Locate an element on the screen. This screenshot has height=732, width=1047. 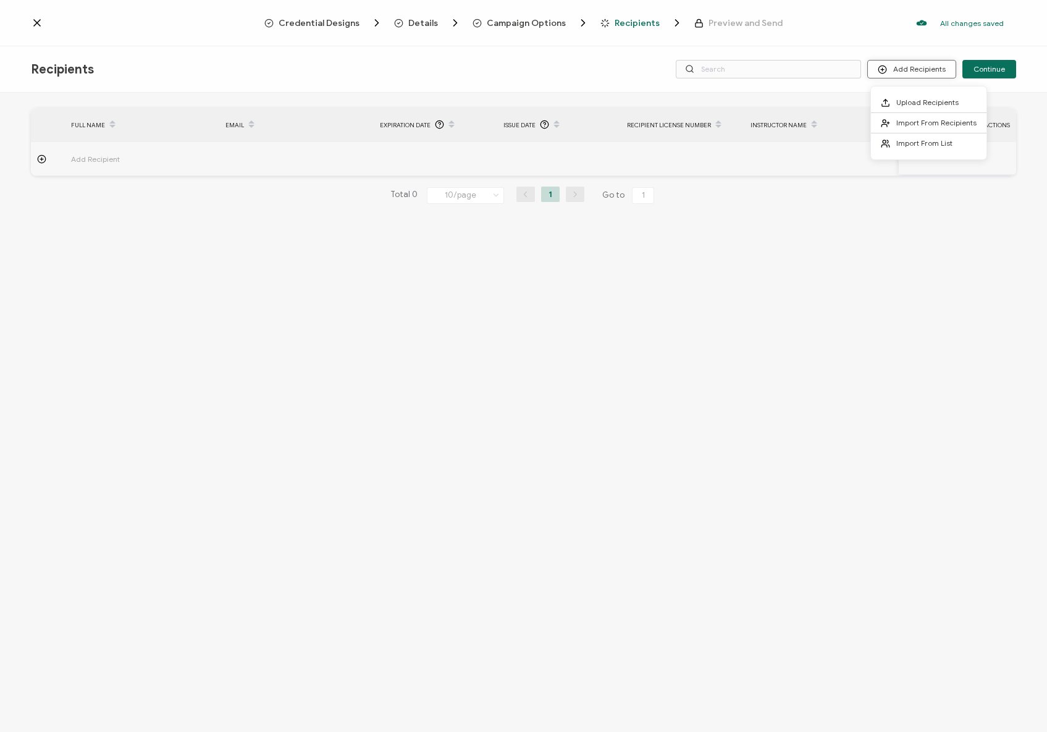
div: Chat Widget is located at coordinates (941, 662).